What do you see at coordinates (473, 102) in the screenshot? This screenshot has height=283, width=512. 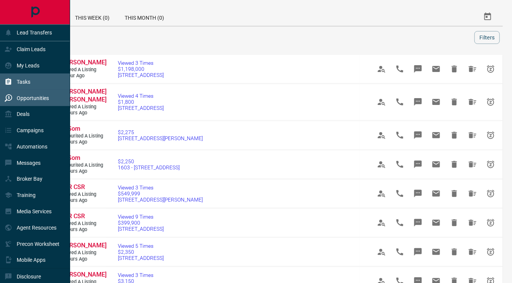 I see `span: Hide All from Janeille Patrice` at bounding box center [473, 102].